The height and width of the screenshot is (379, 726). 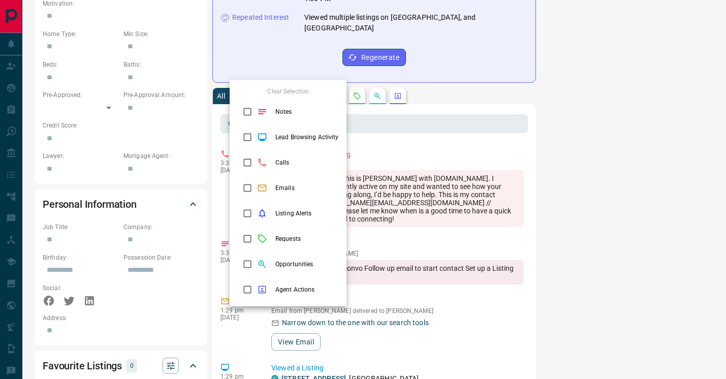 I want to click on span: Requests, so click(x=307, y=239).